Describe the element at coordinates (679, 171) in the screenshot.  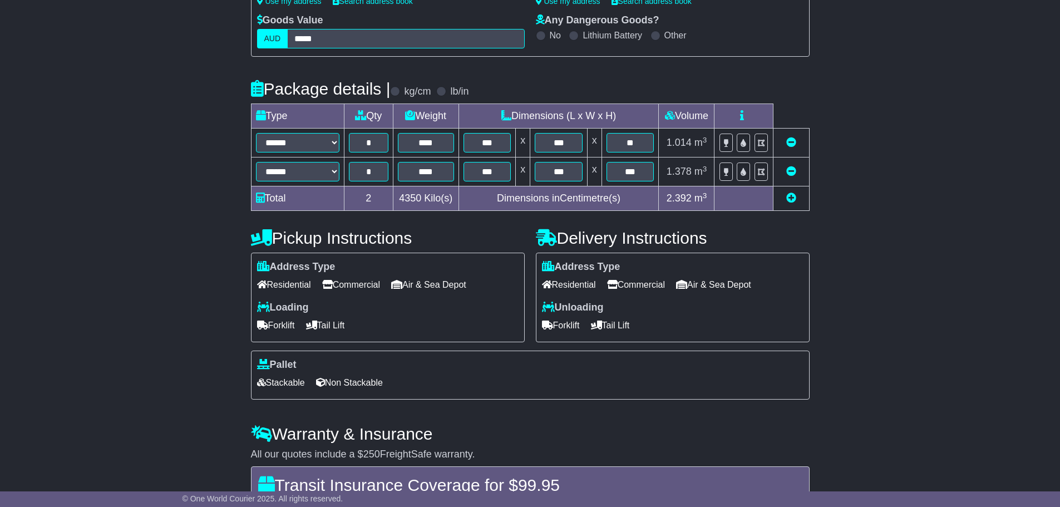
I see `span: 1.378` at that location.